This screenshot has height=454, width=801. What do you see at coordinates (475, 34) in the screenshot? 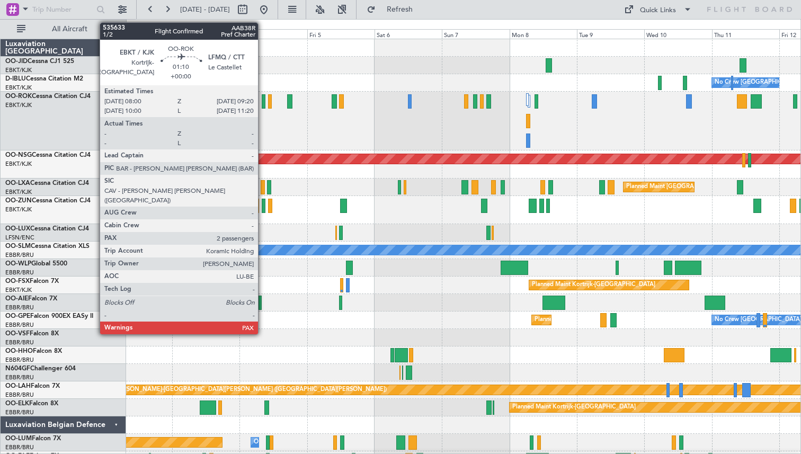
I see `div: Sun 7` at bounding box center [475, 34].